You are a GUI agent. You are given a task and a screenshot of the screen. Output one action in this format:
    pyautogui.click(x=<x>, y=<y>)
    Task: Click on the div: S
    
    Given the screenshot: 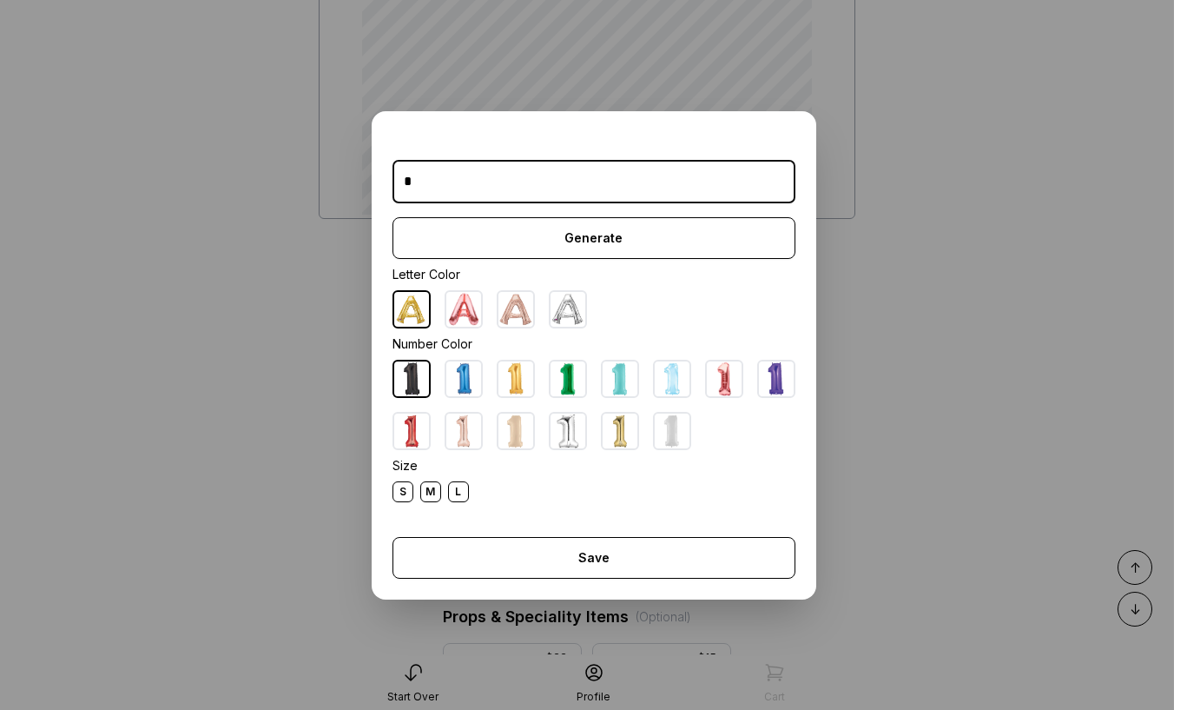 What is the action you would take?
    pyautogui.click(x=403, y=492)
    